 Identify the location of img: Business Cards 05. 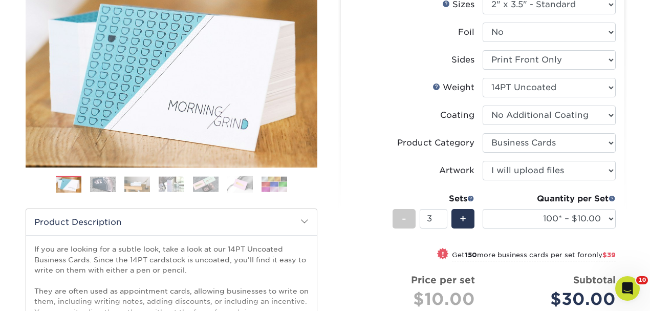
(206, 184).